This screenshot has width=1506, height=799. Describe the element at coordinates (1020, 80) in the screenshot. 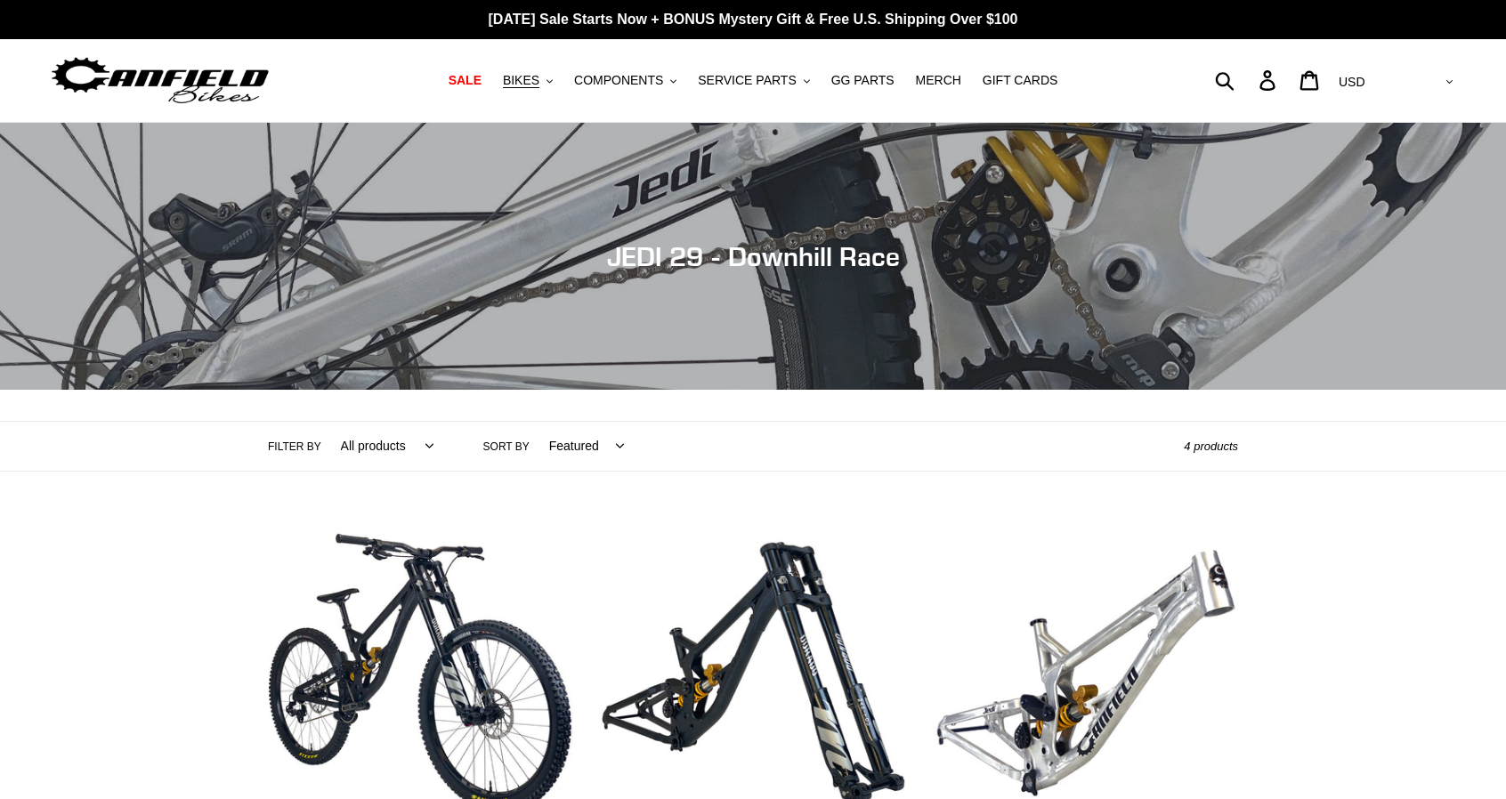

I see `a: GIFT CARDS` at that location.